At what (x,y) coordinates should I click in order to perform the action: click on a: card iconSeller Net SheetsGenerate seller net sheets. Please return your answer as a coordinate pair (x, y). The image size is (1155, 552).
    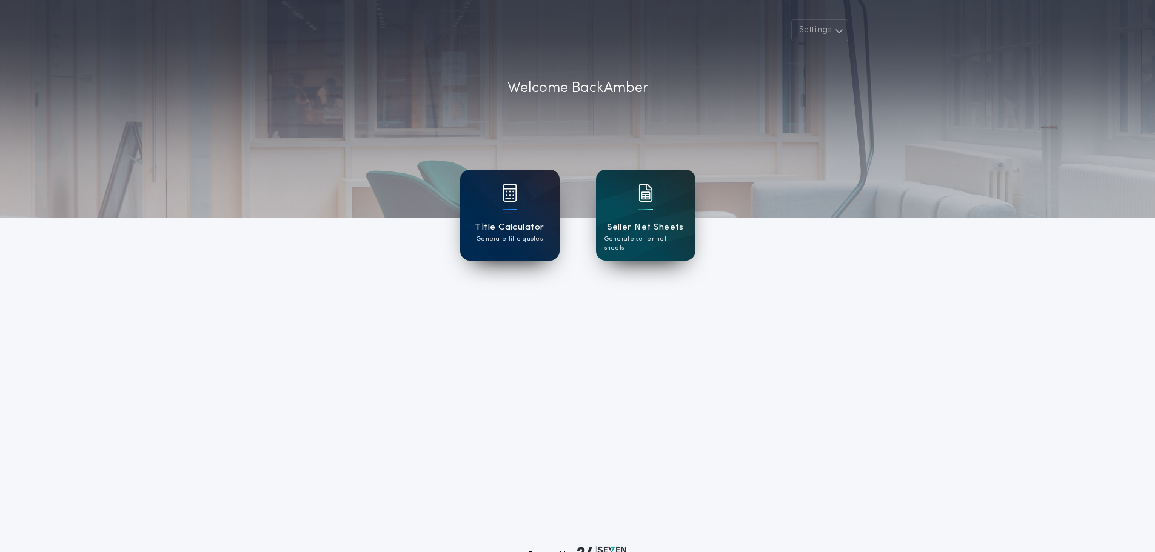
    Looking at the image, I should click on (646, 215).